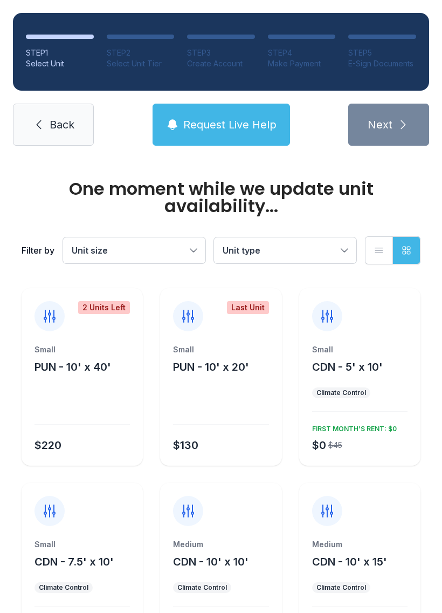 The image size is (442, 613). Describe the element at coordinates (62, 125) in the screenshot. I see `span: Back` at that location.